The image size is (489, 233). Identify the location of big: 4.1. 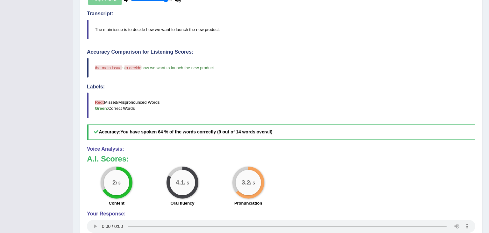
(180, 182).